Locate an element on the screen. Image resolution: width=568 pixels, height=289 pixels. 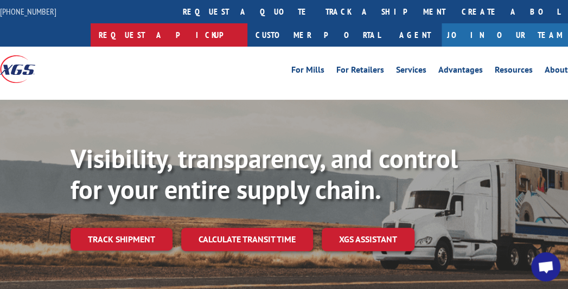
a: XGS ASSISTANT is located at coordinates (368, 239).